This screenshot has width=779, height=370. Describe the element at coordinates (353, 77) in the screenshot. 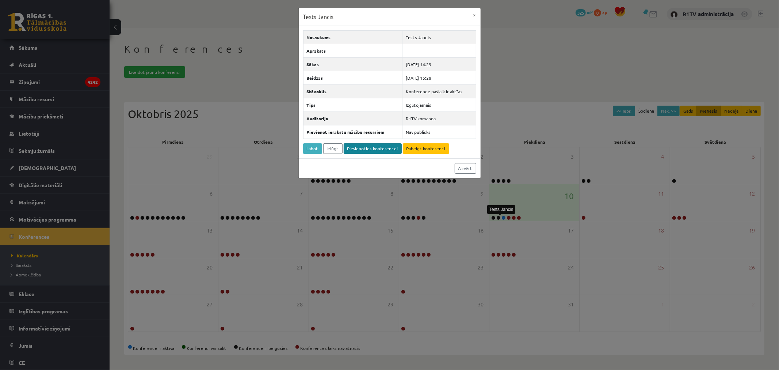

I see `th: Beidzas` at that location.